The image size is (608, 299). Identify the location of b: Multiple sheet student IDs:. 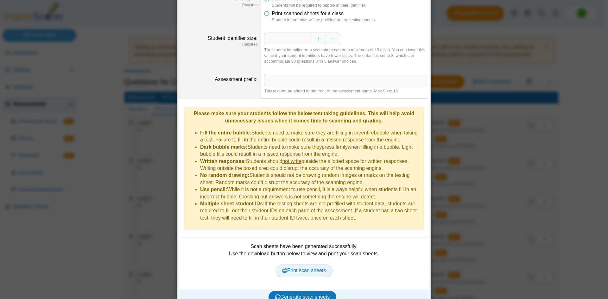
(233, 204).